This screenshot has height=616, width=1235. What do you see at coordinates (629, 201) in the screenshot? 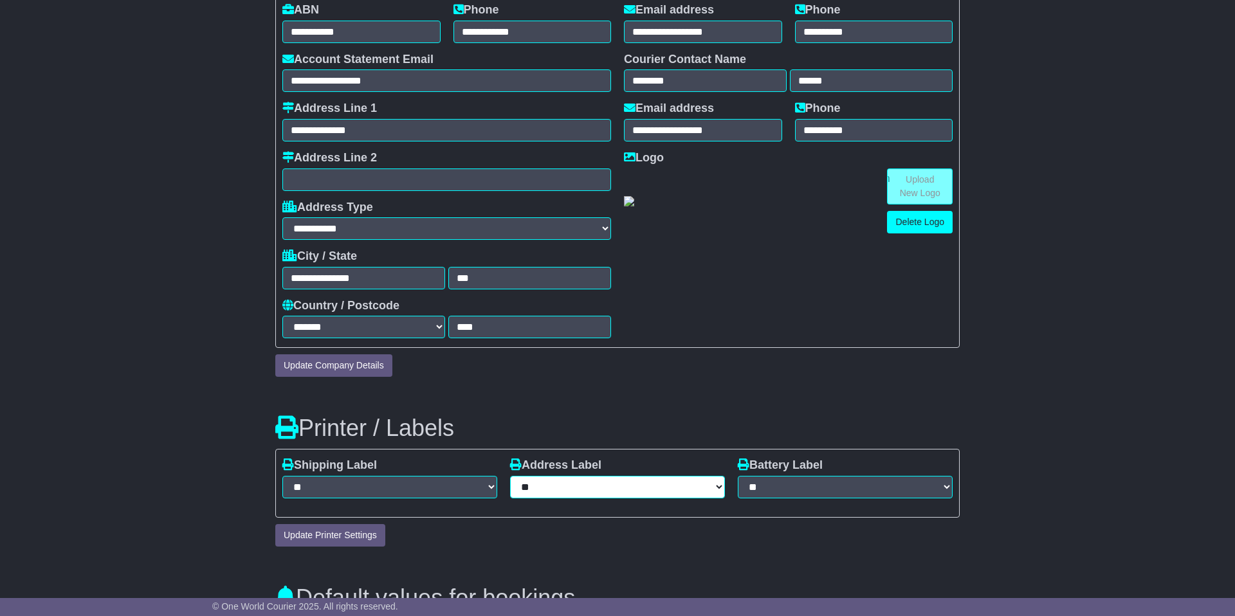
I see `img: GetCustomerLogo` at bounding box center [629, 201].